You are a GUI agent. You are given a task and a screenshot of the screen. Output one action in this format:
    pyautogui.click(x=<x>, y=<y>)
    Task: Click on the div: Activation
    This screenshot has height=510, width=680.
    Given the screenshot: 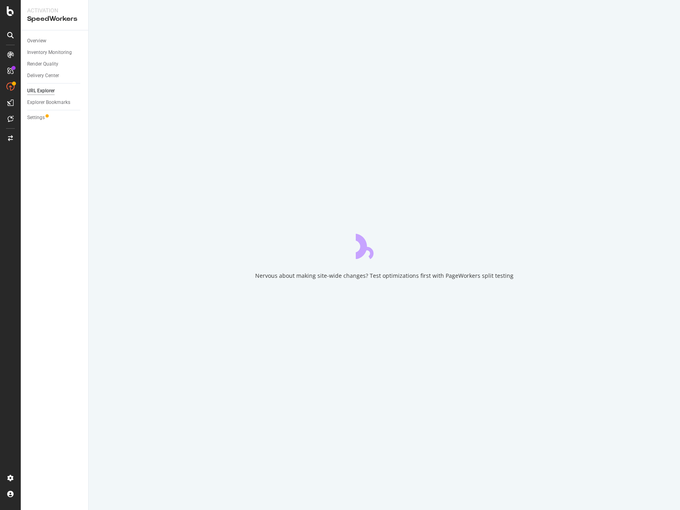 What is the action you would take?
    pyautogui.click(x=54, y=10)
    